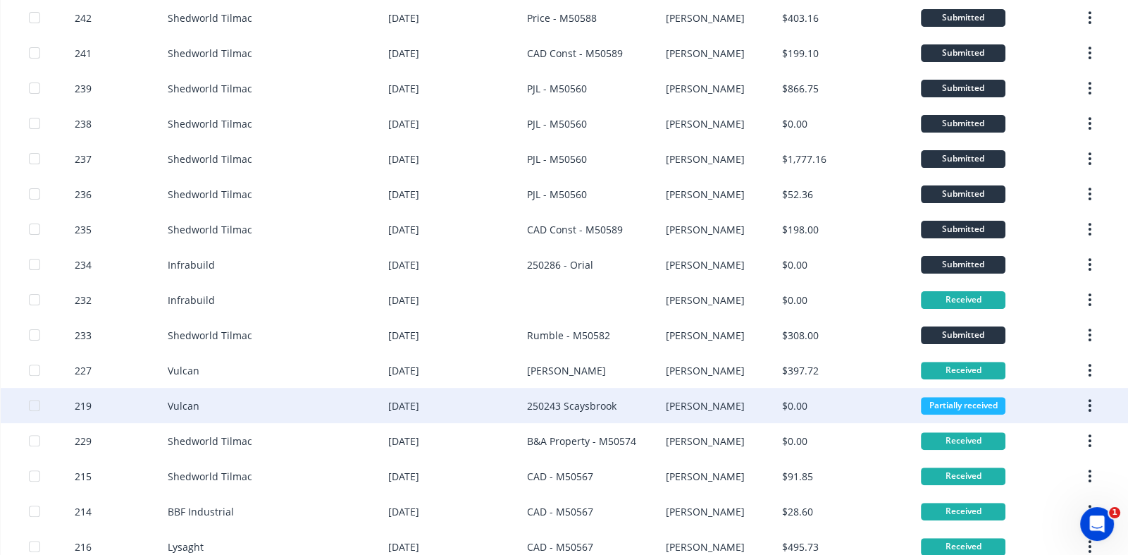 The image size is (1128, 555). What do you see at coordinates (801, 335) in the screenshot?
I see `div: $308.00` at bounding box center [801, 335].